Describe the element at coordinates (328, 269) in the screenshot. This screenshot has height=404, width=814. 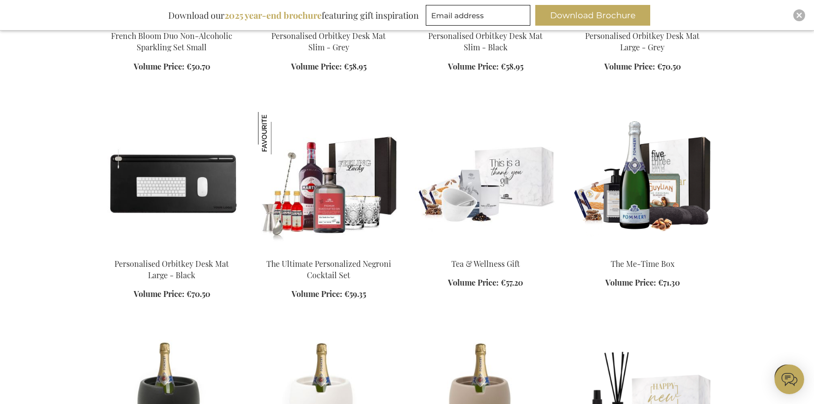
I see `a: The Ultimate Personalized Negroni Cocktail Set` at that location.